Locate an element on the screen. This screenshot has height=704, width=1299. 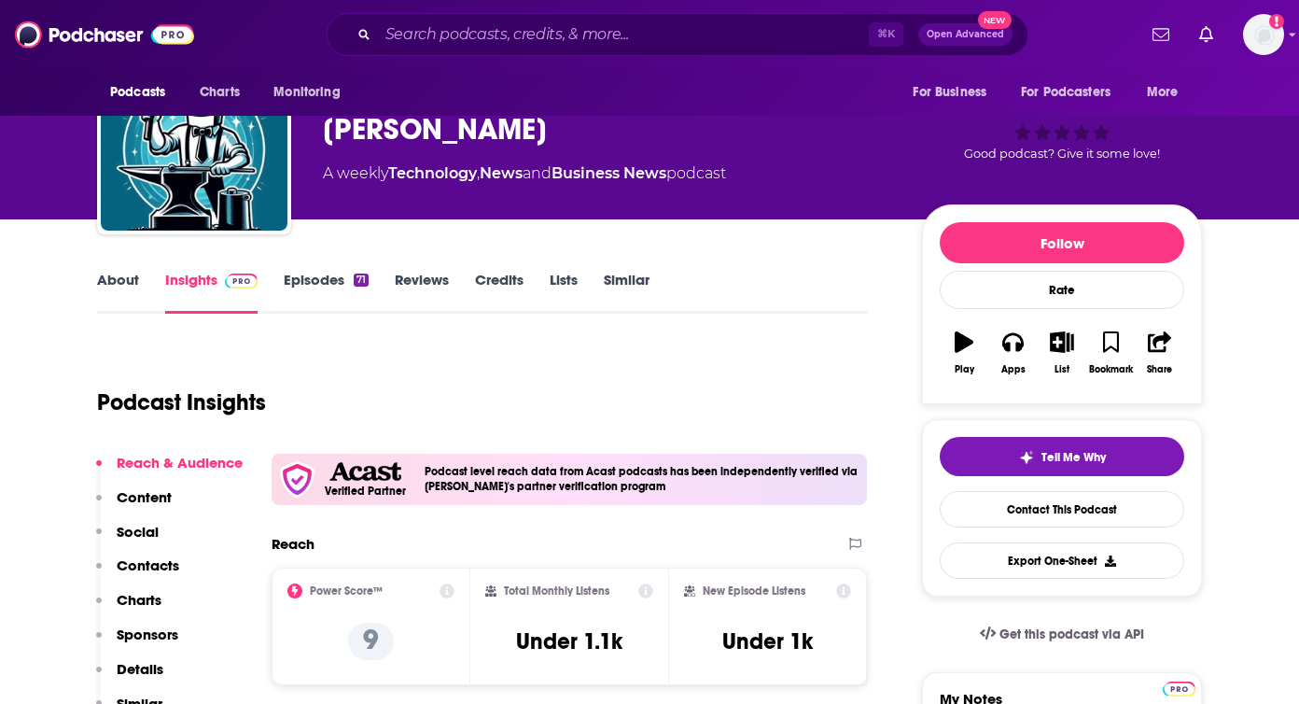
span: Open Advanced is located at coordinates (965, 35).